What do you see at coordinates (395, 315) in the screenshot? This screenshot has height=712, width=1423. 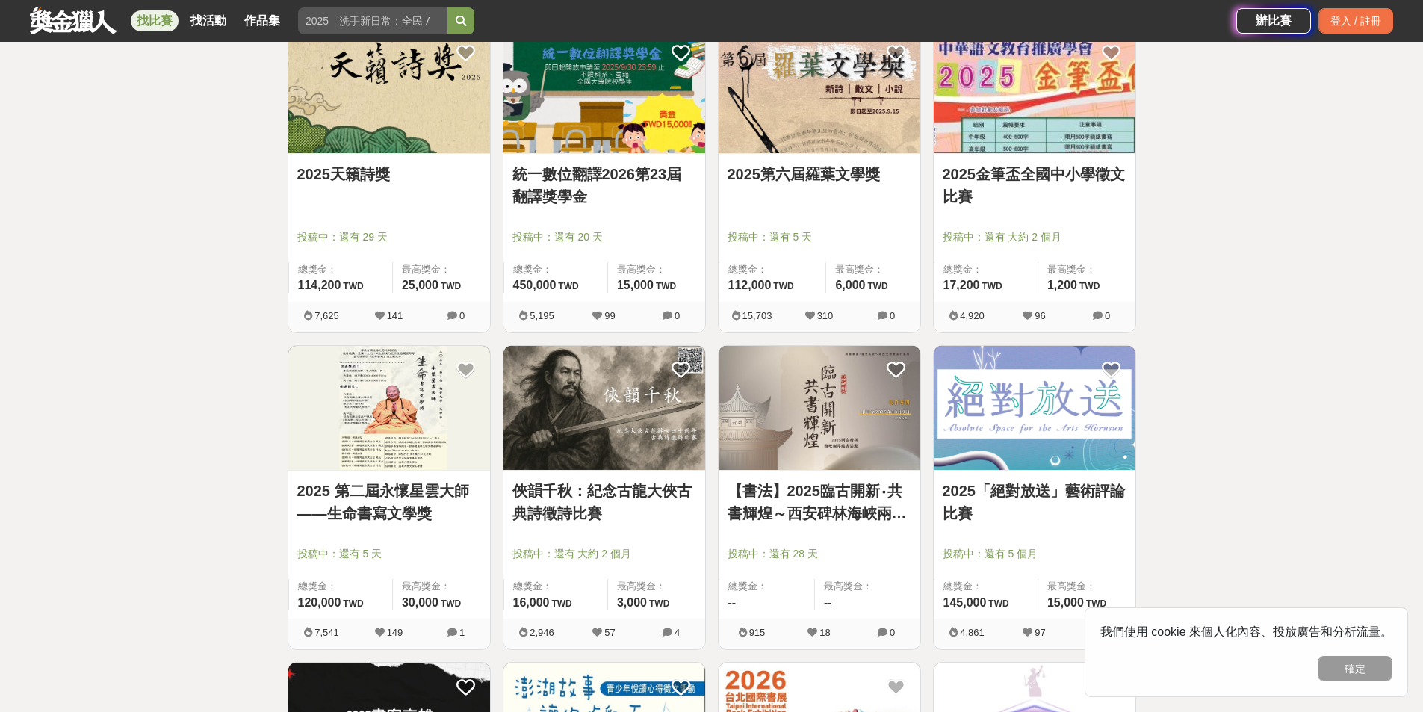 I see `span: 141` at bounding box center [395, 315].